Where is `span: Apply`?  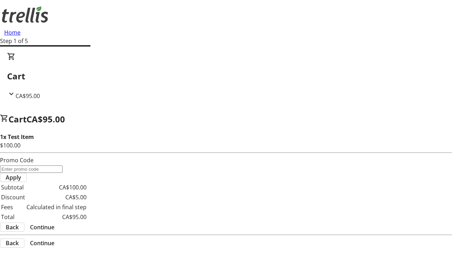 span: Apply is located at coordinates (13, 177).